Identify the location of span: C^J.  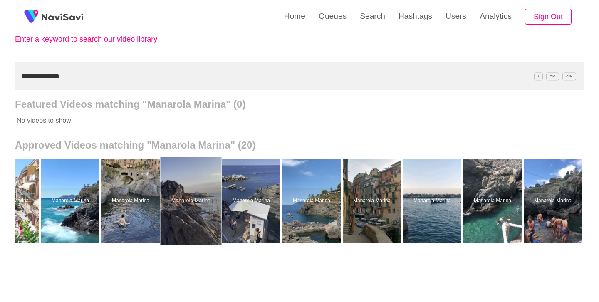
(553, 76).